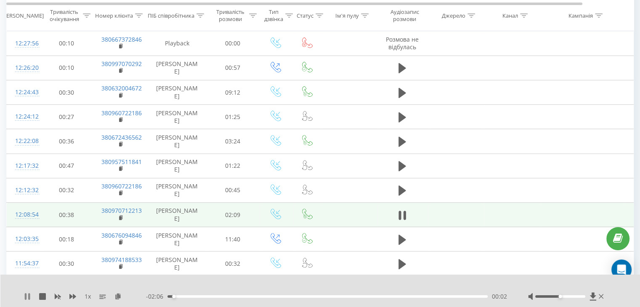 The width and height of the screenshot is (640, 307). I want to click on span: - 02:06, so click(157, 297).